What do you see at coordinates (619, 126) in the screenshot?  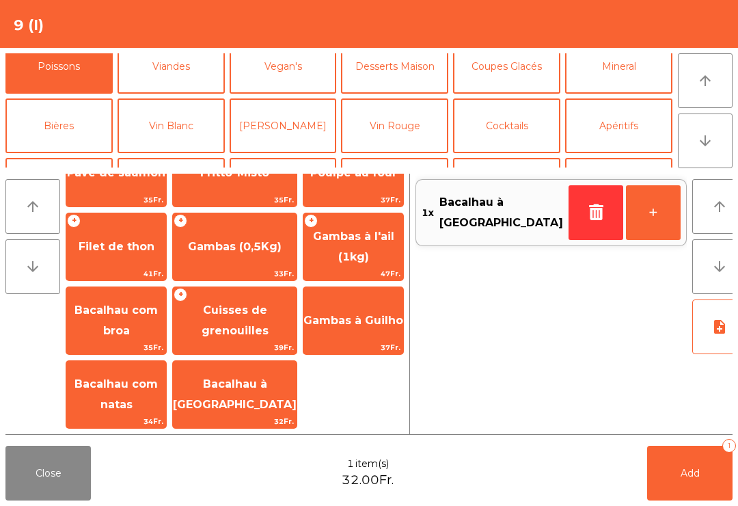 I see `button: Apéritifs` at bounding box center [619, 126].